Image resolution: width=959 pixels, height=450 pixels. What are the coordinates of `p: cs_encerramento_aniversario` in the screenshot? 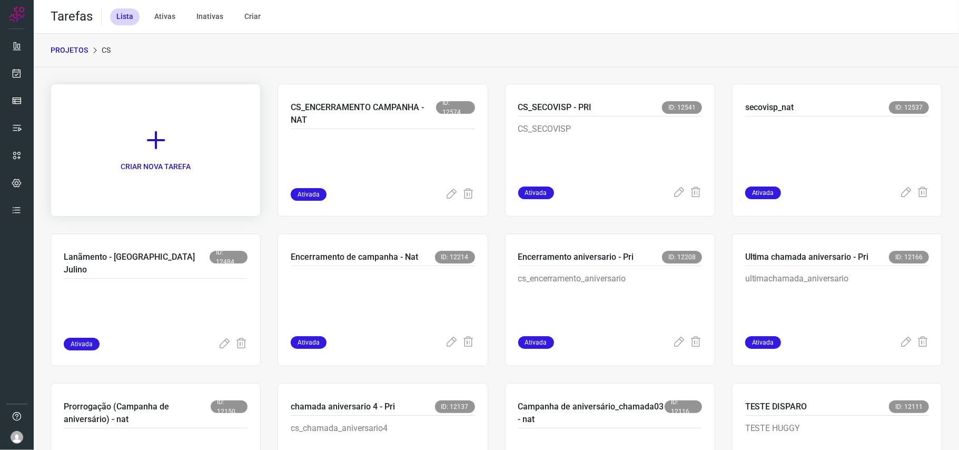 It's located at (597, 299).